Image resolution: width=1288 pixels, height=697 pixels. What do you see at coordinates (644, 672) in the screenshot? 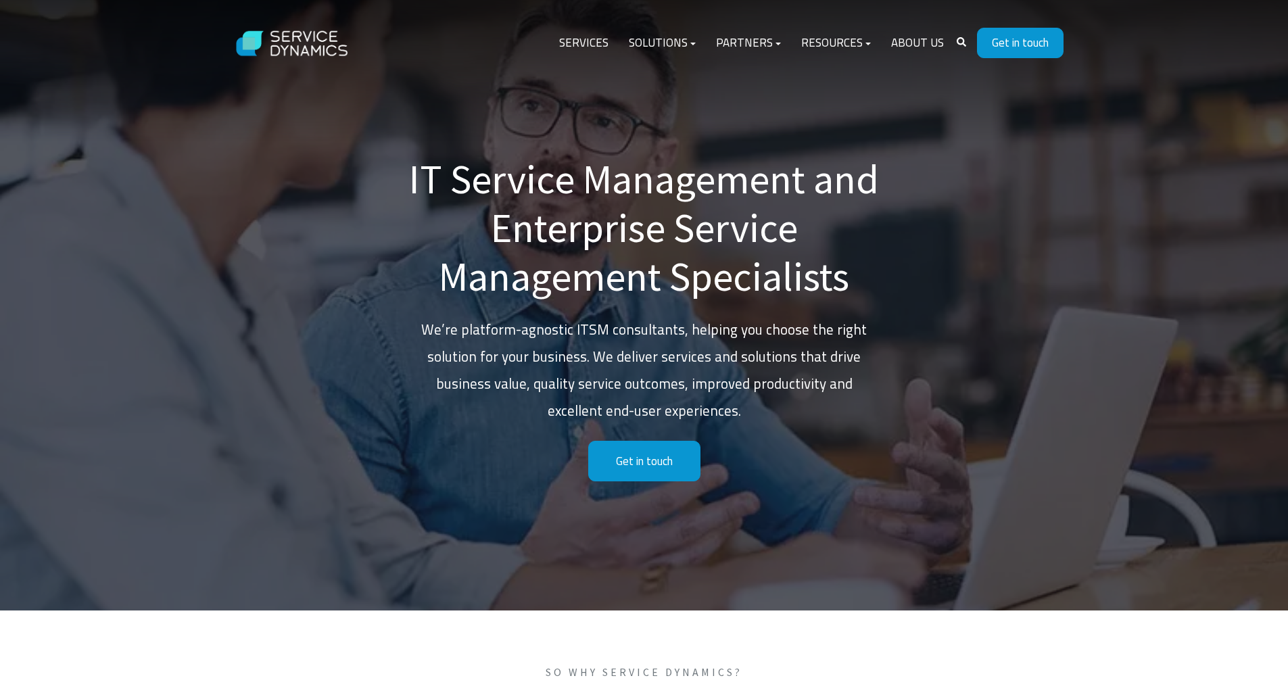
I see `span: So why Service Dynamics?` at bounding box center [644, 672].